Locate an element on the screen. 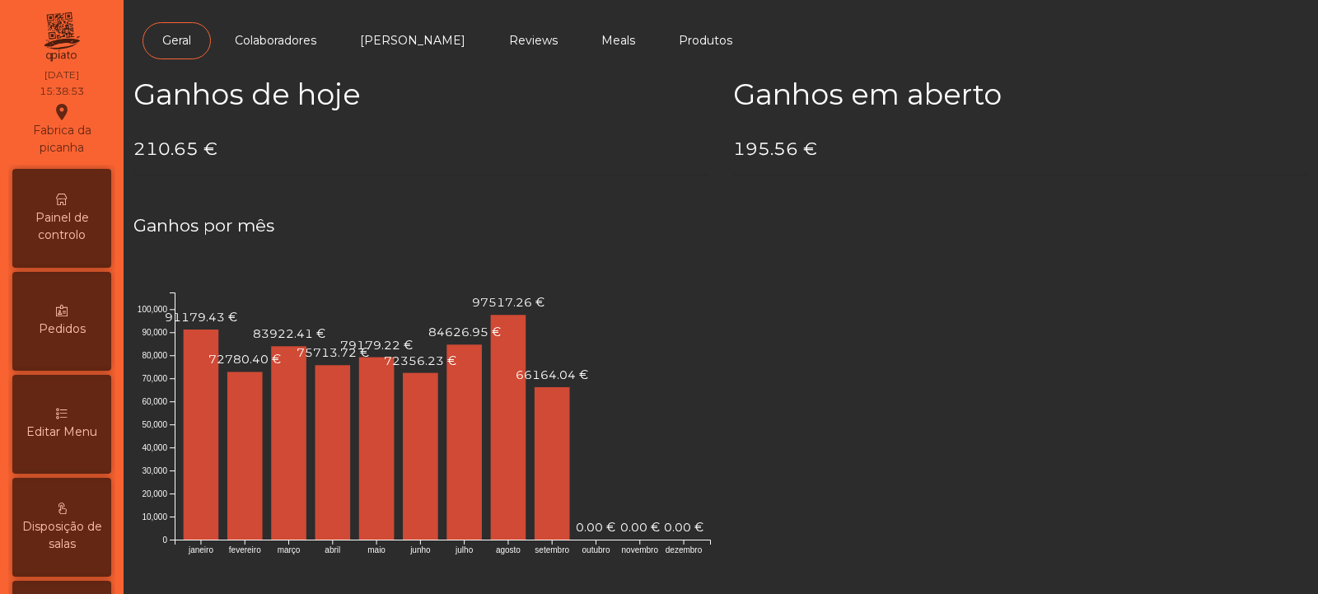  text: 79179.22 € is located at coordinates (376, 344).